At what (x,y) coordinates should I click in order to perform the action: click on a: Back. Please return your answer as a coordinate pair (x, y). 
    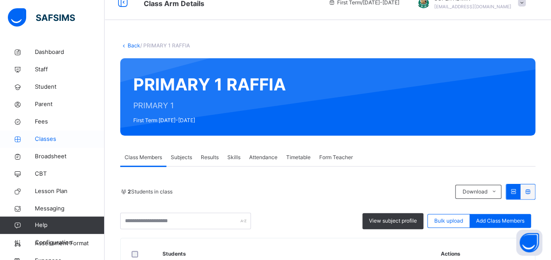
    Looking at the image, I should click on (134, 45).